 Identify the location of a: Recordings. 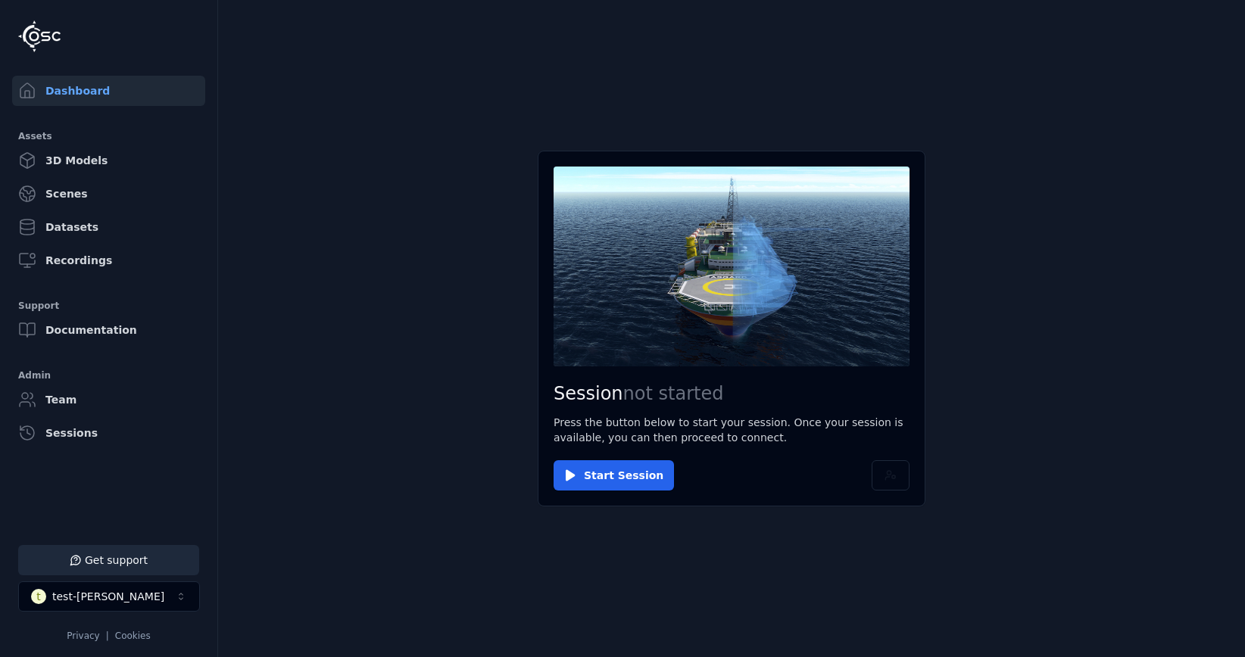
(108, 260).